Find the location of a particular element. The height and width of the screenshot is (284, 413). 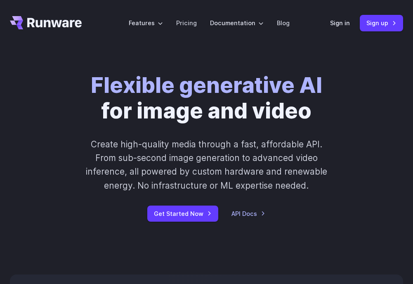

a: Go to / is located at coordinates (46, 23).